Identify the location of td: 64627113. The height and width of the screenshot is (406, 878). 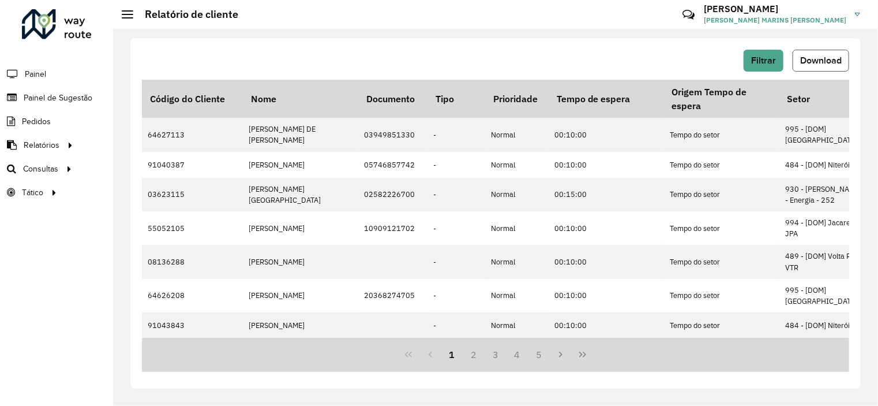
(192, 134).